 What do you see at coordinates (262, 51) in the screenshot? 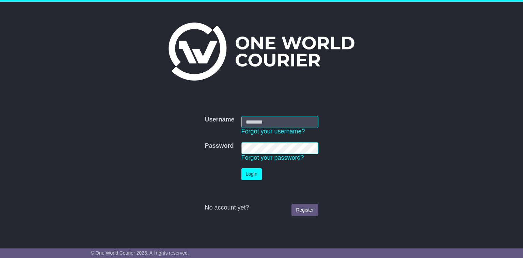
I see `img: One World` at bounding box center [262, 51].